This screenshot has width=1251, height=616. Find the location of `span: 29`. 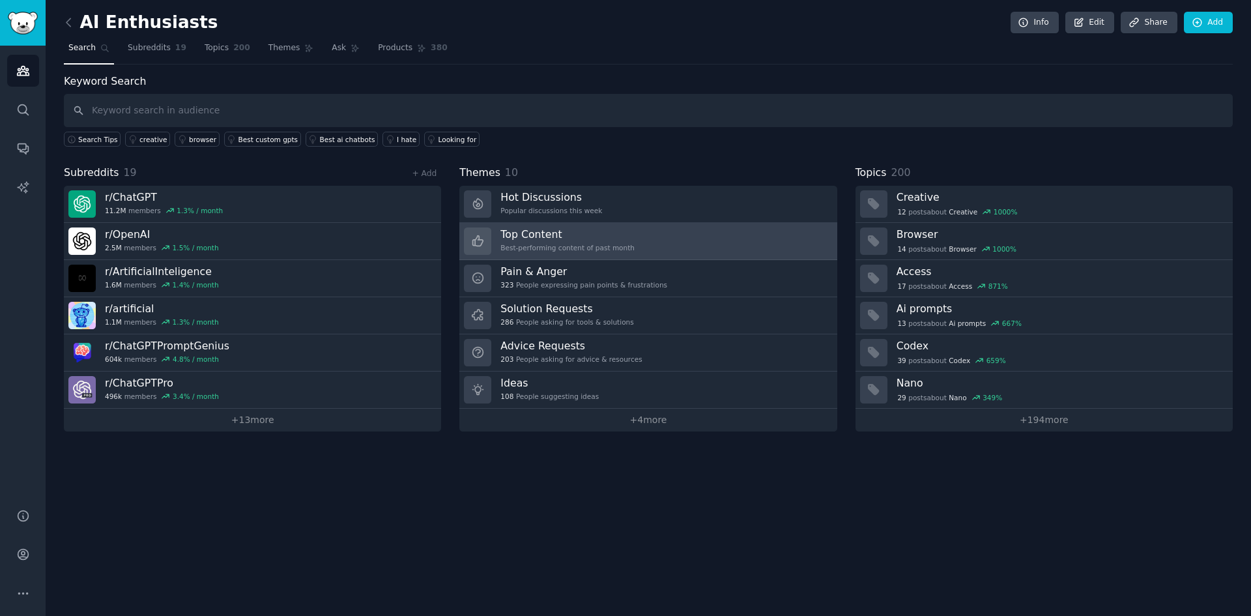

span: 29 is located at coordinates (901, 398).